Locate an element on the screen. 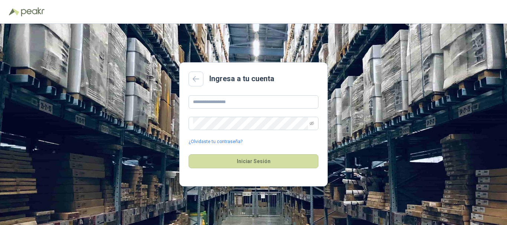 This screenshot has width=507, height=225. img: Peakr is located at coordinates (33, 12).